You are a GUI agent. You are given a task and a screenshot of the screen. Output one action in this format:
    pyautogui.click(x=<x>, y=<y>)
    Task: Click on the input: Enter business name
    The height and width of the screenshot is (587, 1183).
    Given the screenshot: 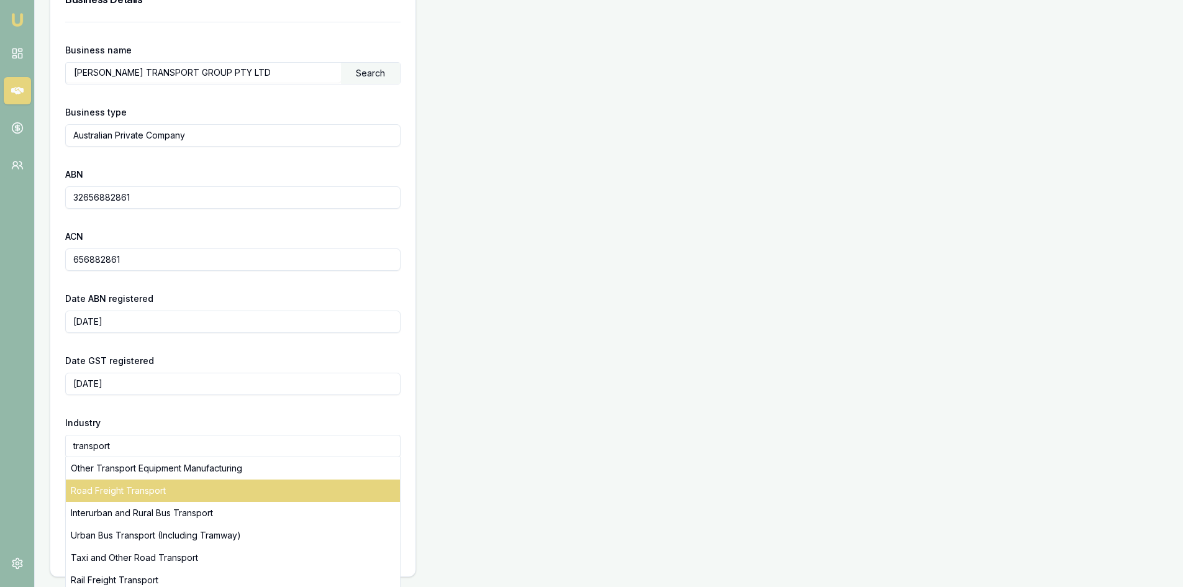 What is the action you would take?
    pyautogui.click(x=203, y=73)
    